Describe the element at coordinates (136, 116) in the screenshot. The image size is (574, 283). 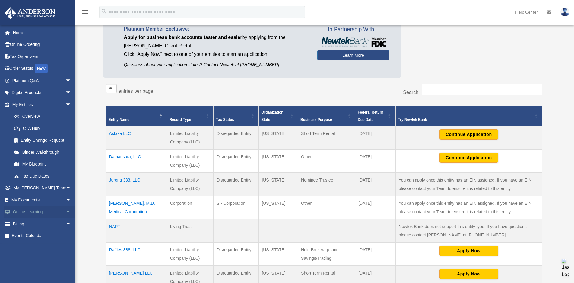
I see `th: Entity Name: Activate to invert sorting` at that location.